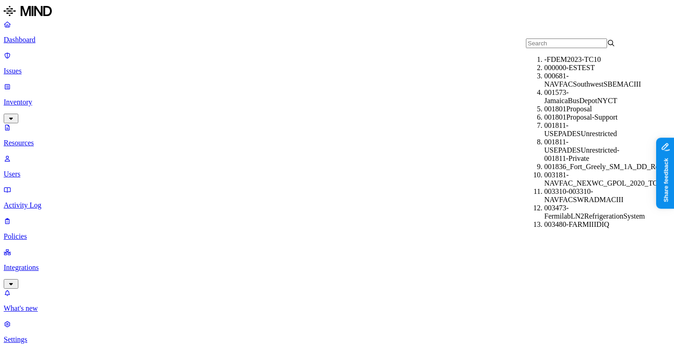  What do you see at coordinates (337, 63) in the screenshot?
I see `a: Issues` at bounding box center [337, 63].